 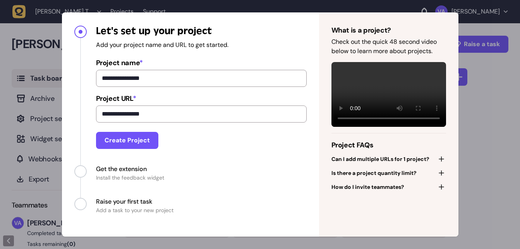 I want to click on nav: Progress, so click(x=190, y=119).